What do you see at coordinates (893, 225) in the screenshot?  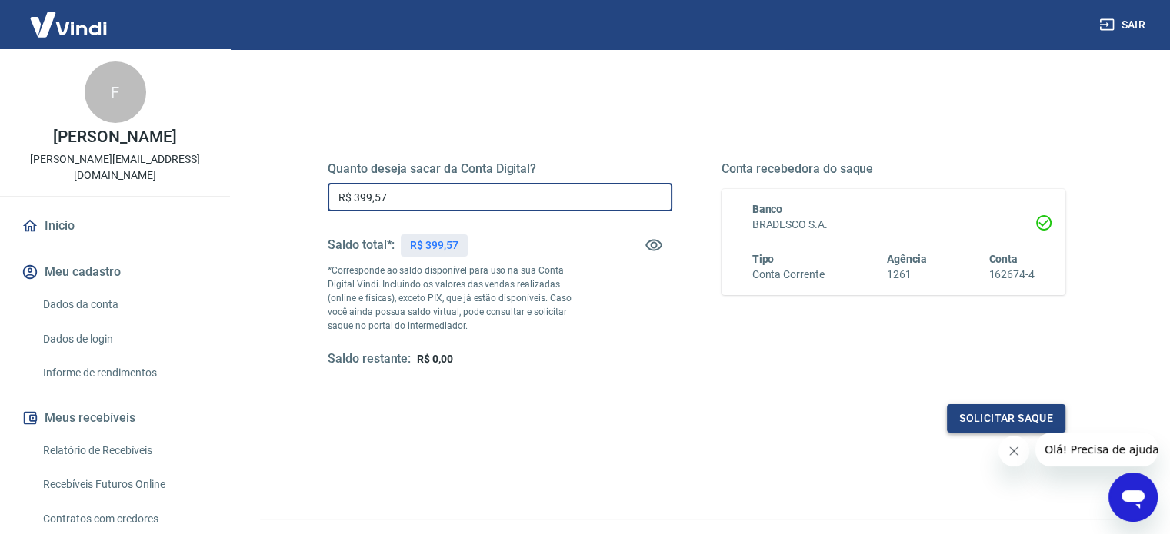 I see `h6: BRADESCO S.A.` at bounding box center [893, 225].